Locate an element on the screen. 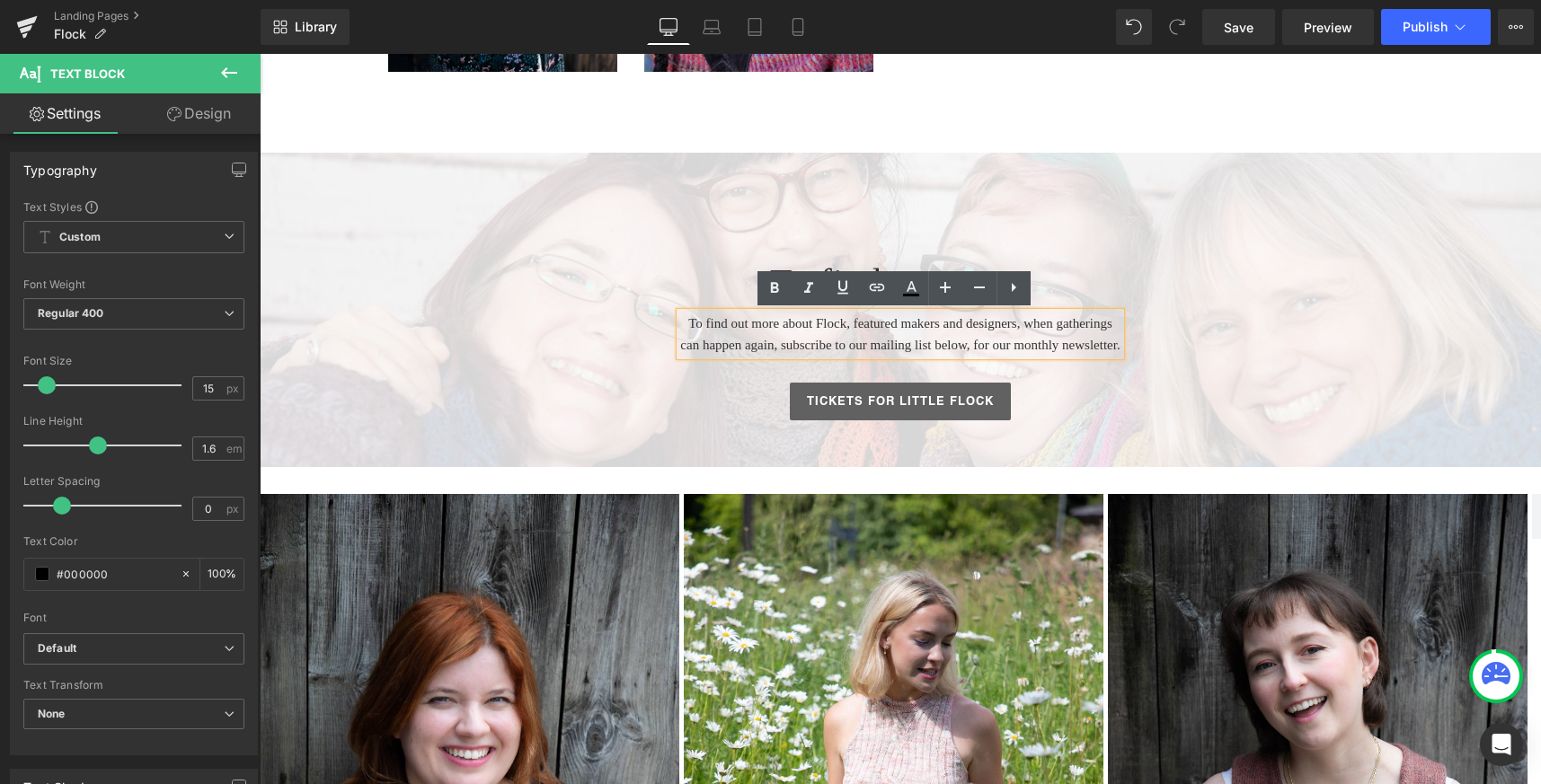  span: Save is located at coordinates (1239, 27).